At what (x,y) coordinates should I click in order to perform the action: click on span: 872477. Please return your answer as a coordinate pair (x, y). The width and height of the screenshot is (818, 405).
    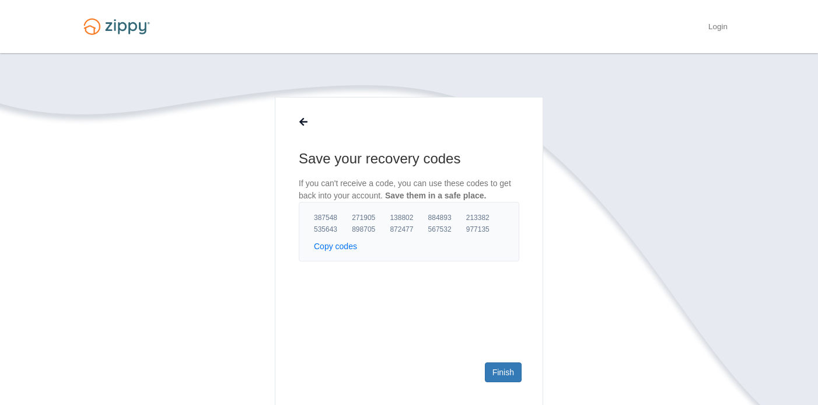
    Looking at the image, I should click on (408, 229).